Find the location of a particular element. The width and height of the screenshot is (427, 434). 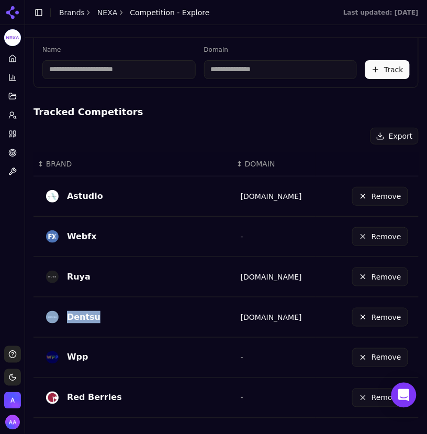

img: red berries is located at coordinates (52, 398).